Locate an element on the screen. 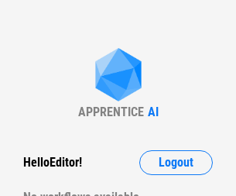 Image resolution: width=236 pixels, height=196 pixels. div: APPRENTICE is located at coordinates (111, 112).